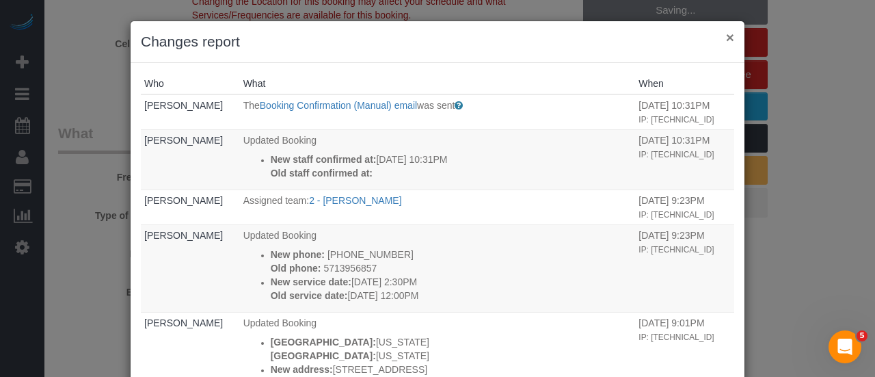 The image size is (875, 377). Describe the element at coordinates (323, 159) in the screenshot. I see `strong: New staff confirmed at:` at that location.